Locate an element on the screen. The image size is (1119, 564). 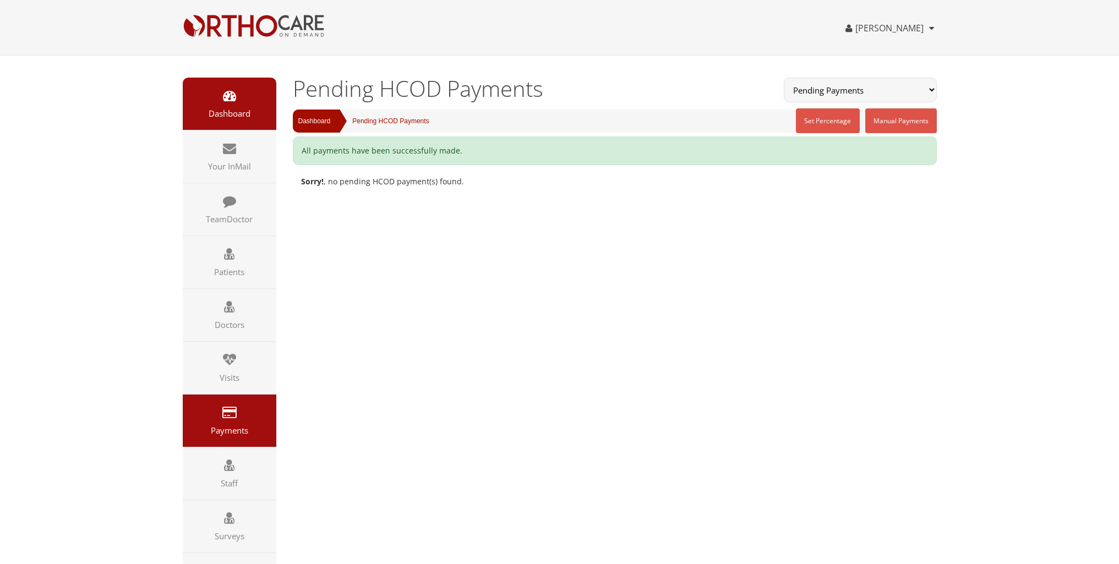
a: Payments is located at coordinates (230, 421).